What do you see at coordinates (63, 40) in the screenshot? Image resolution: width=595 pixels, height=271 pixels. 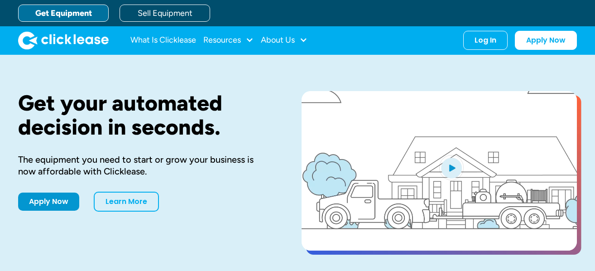 I see `a: home` at bounding box center [63, 40].